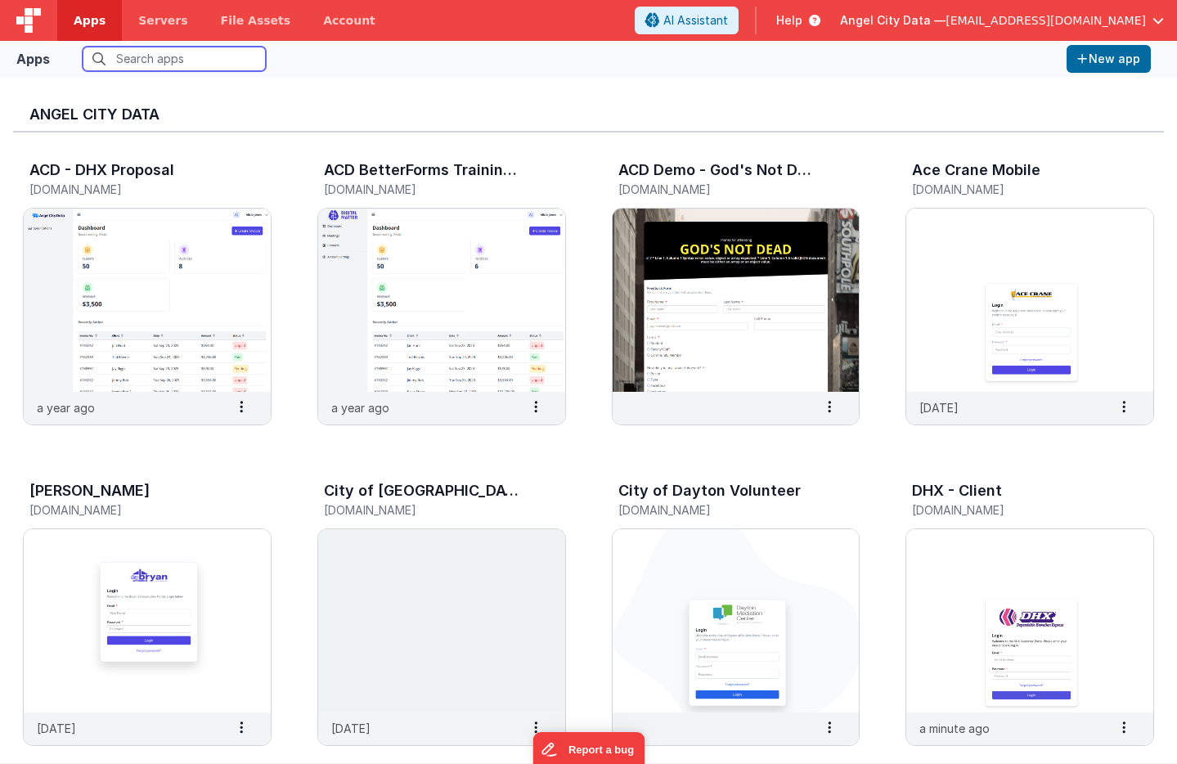  Describe the element at coordinates (892, 20) in the screenshot. I see `span: Angel City Data —` at that location.